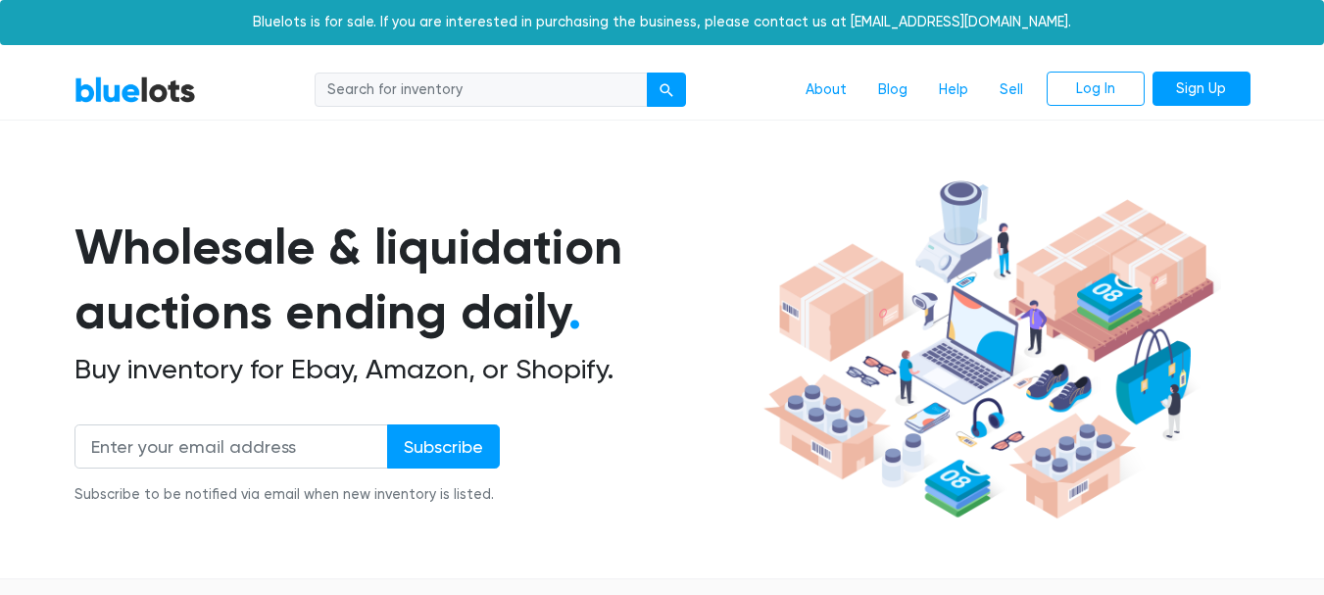  What do you see at coordinates (231, 446) in the screenshot?
I see `input: Enter your email address` at bounding box center [231, 446].